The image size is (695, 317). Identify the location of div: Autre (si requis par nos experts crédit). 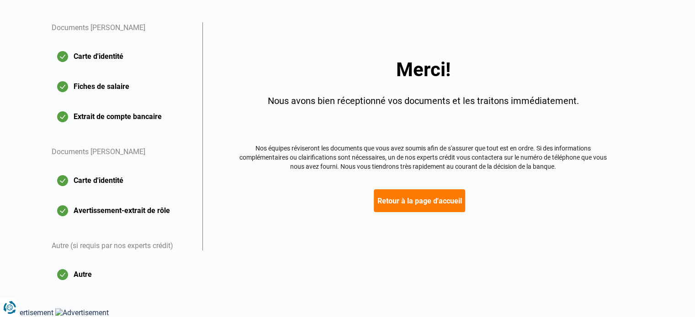
(121, 247).